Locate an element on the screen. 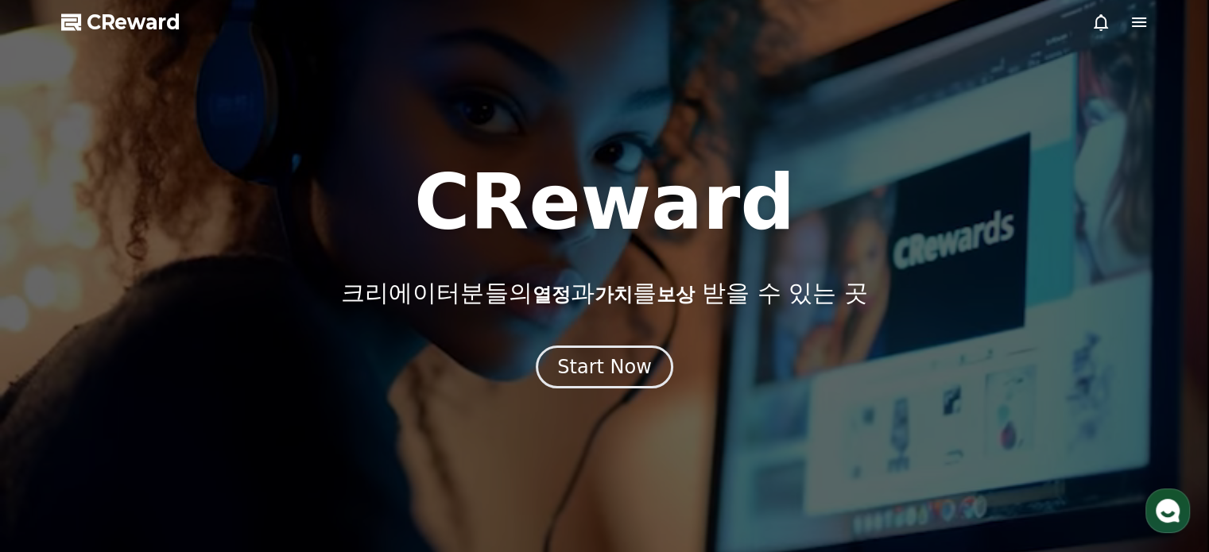 The width and height of the screenshot is (1209, 552). button: Start Now is located at coordinates (604, 367).